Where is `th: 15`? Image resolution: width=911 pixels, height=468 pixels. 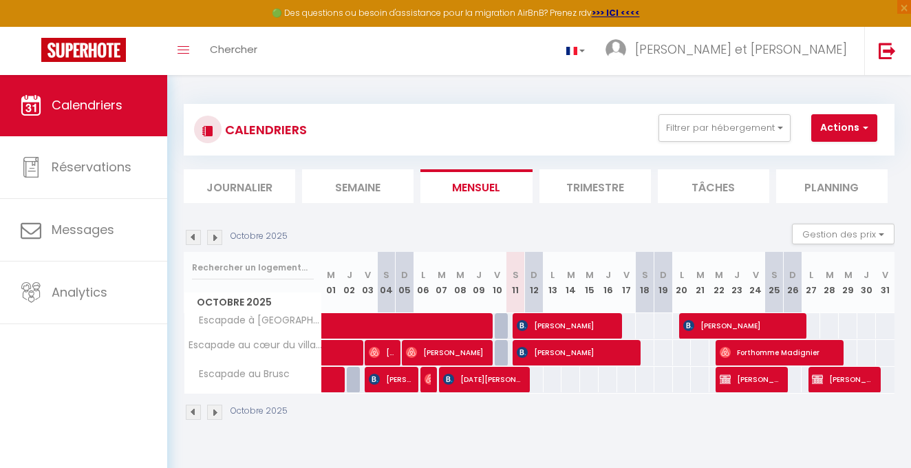 th: 15 is located at coordinates (589, 282).